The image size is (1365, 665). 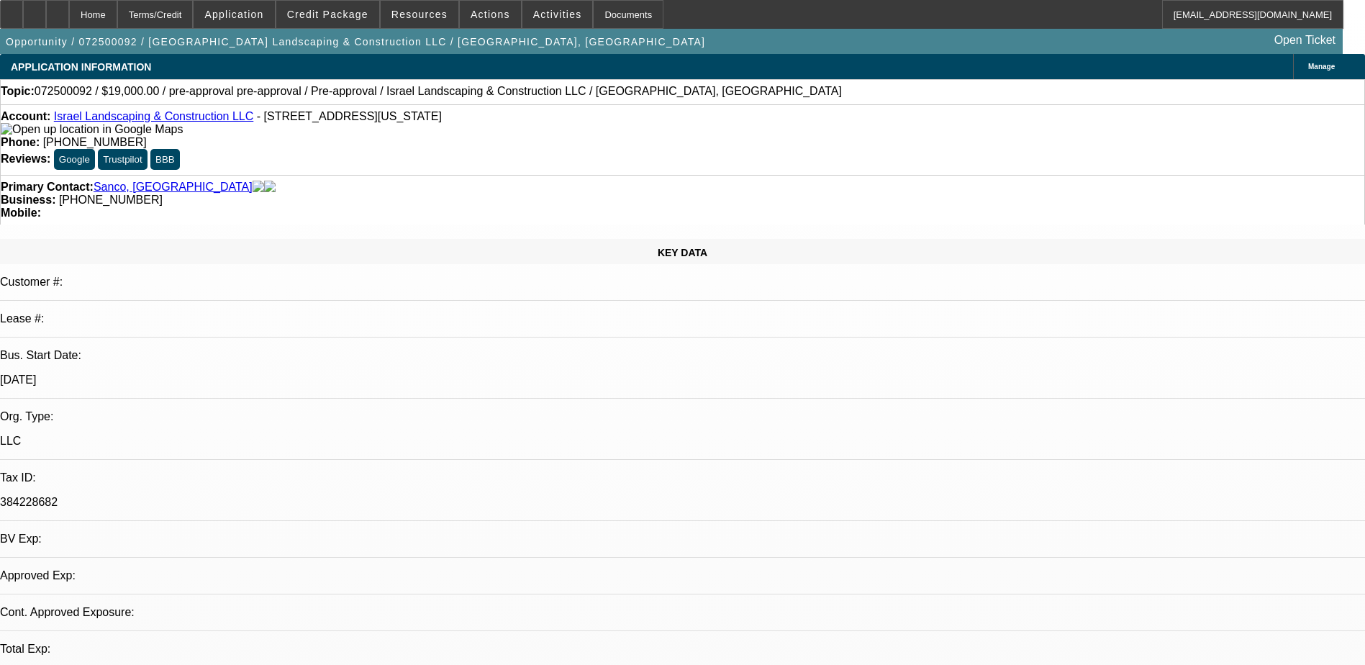 I want to click on button: Google, so click(x=74, y=159).